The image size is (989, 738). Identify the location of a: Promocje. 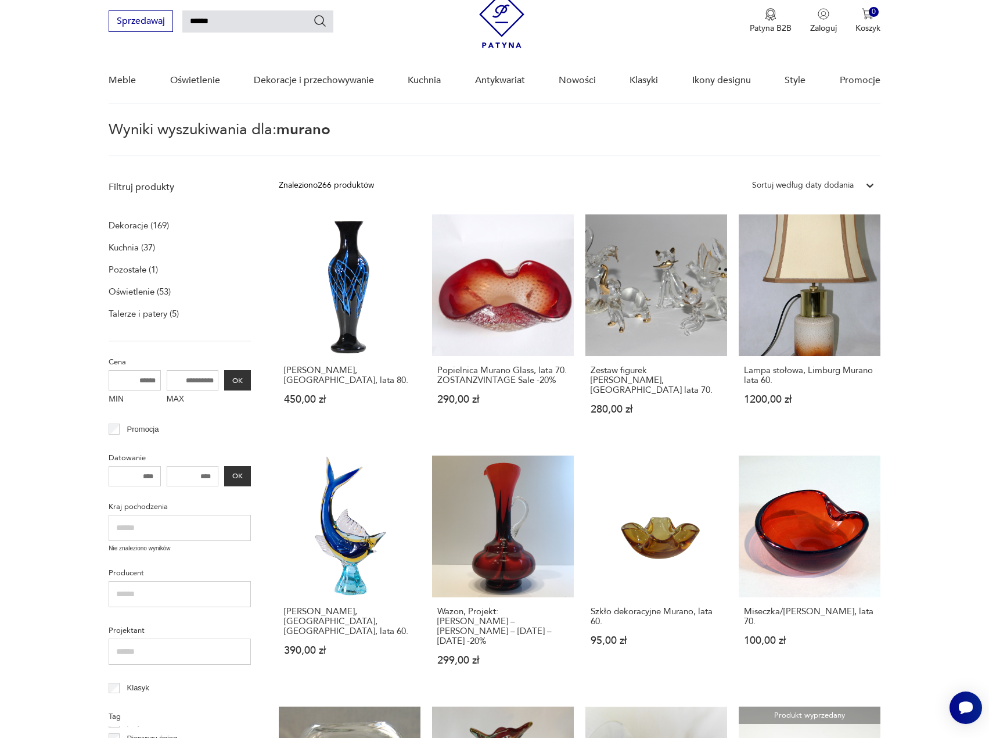
(860, 80).